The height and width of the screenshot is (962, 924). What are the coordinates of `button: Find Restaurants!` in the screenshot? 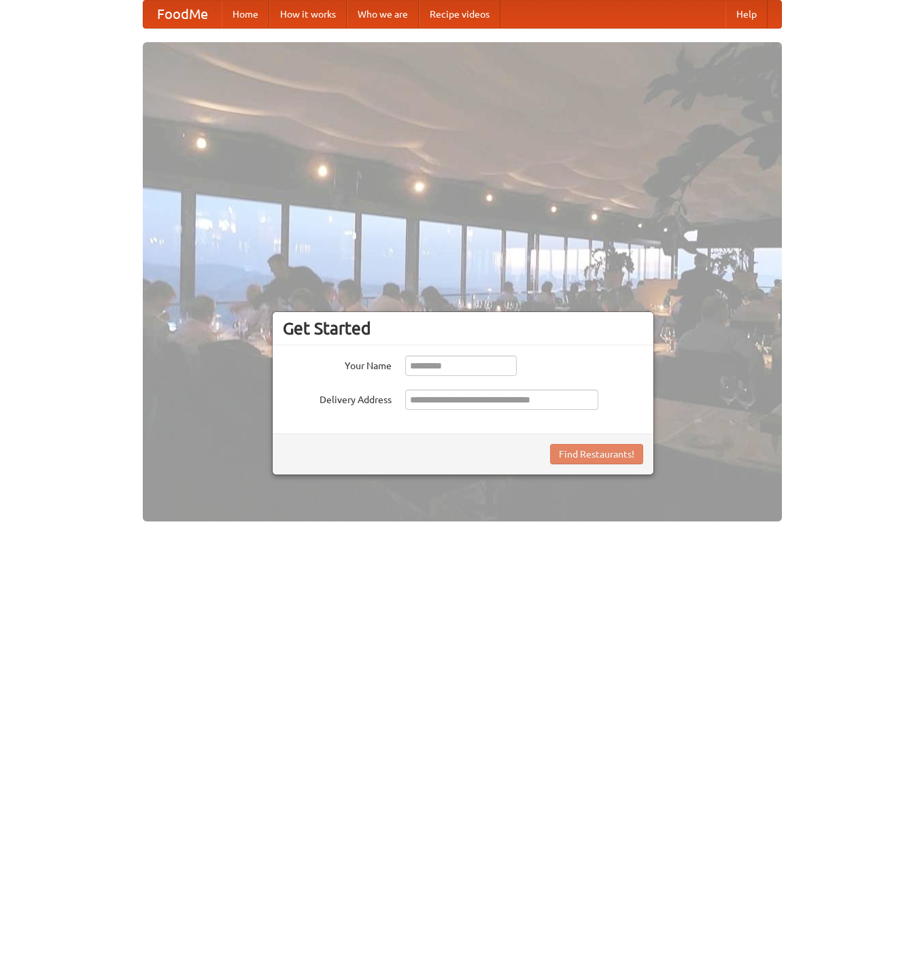 It's located at (596, 454).